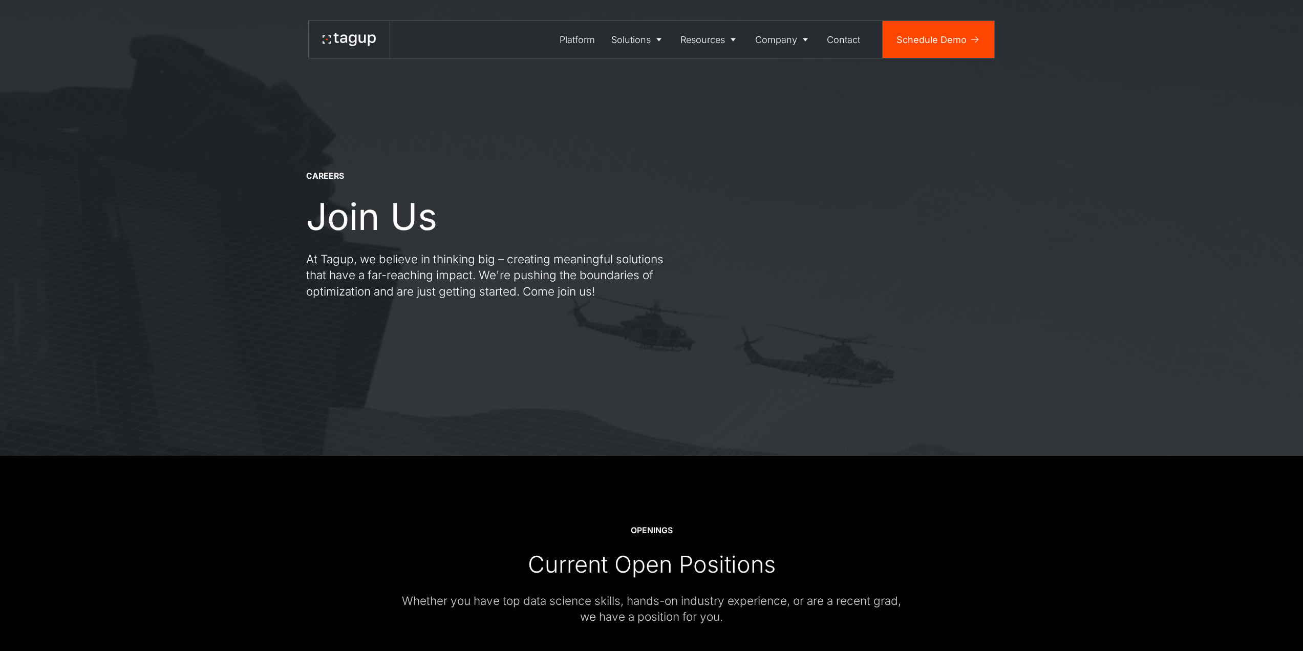  What do you see at coordinates (577, 39) in the screenshot?
I see `div: Platform` at bounding box center [577, 39].